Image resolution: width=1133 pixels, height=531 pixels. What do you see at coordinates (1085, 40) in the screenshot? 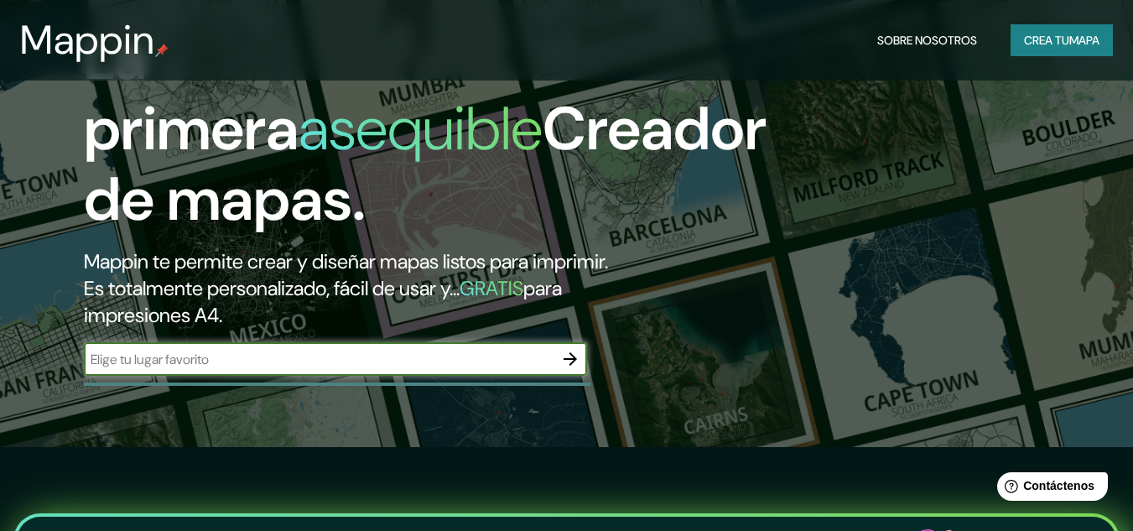
I see `font: mapa` at bounding box center [1085, 40].